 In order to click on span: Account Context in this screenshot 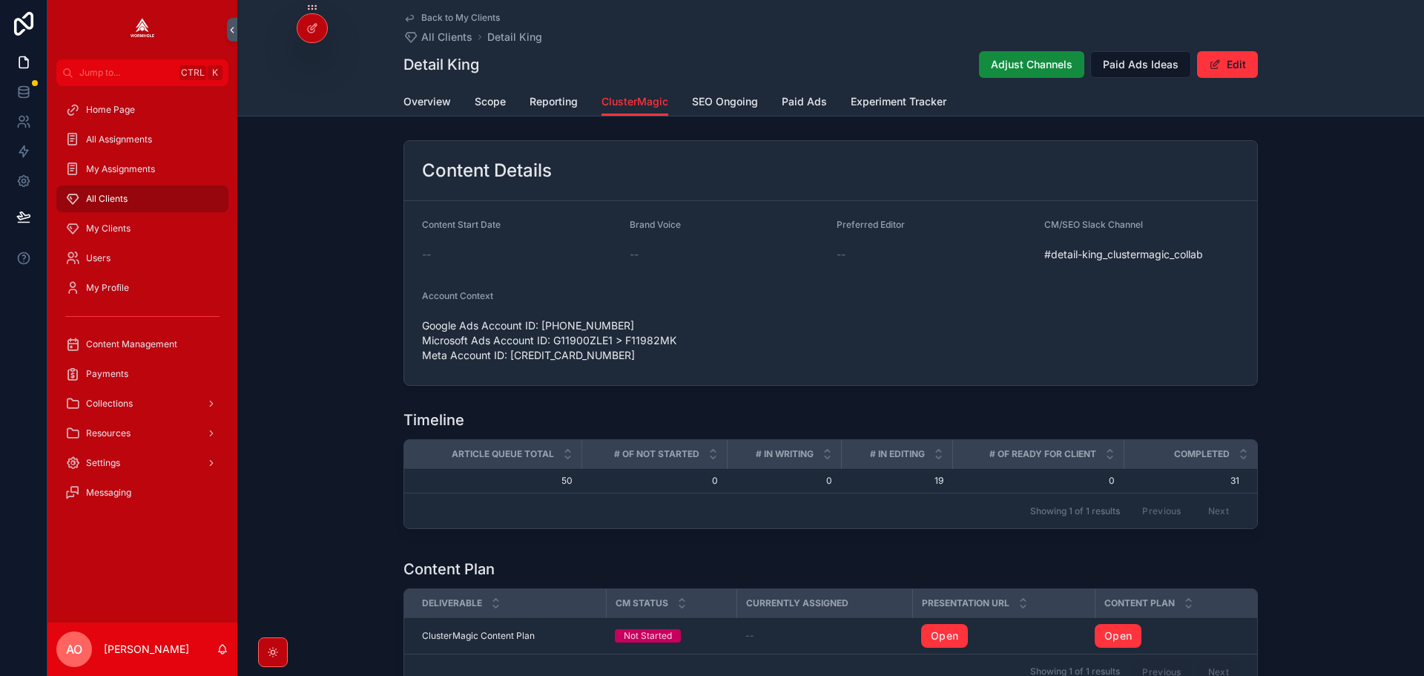, I will do `click(458, 295)`.